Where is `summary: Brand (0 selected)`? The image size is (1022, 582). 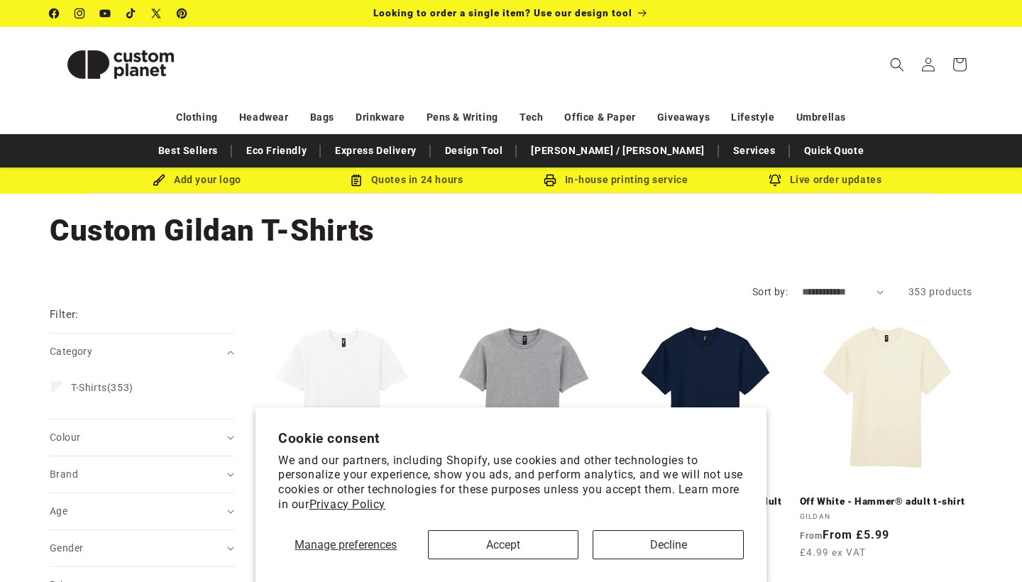 summary: Brand (0 selected) is located at coordinates (142, 474).